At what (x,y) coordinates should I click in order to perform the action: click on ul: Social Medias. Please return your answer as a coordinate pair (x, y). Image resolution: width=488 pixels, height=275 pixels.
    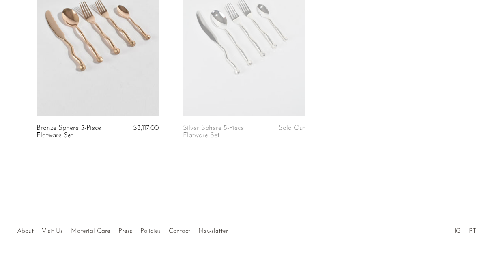
    Looking at the image, I should click on (465, 229).